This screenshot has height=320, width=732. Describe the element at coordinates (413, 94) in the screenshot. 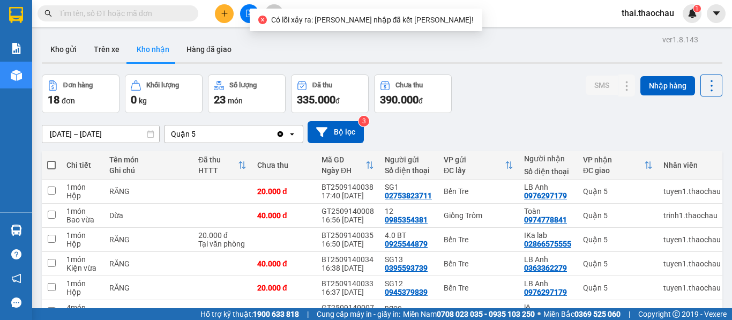

I see `button: Chưa thu390.000đ` at that location.